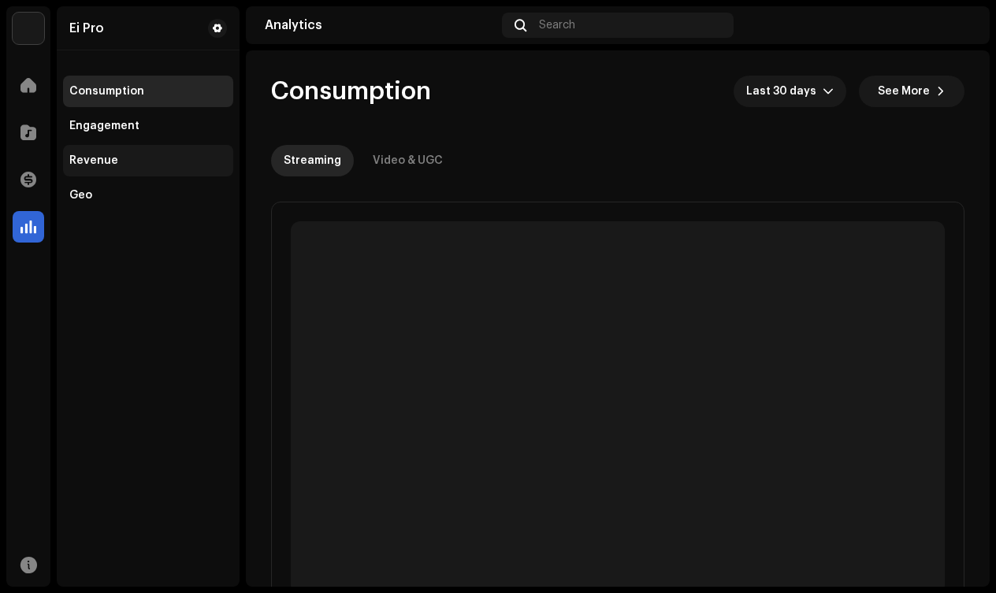  Describe the element at coordinates (148, 126) in the screenshot. I see `re-m-nav-item: Engagement` at that location.